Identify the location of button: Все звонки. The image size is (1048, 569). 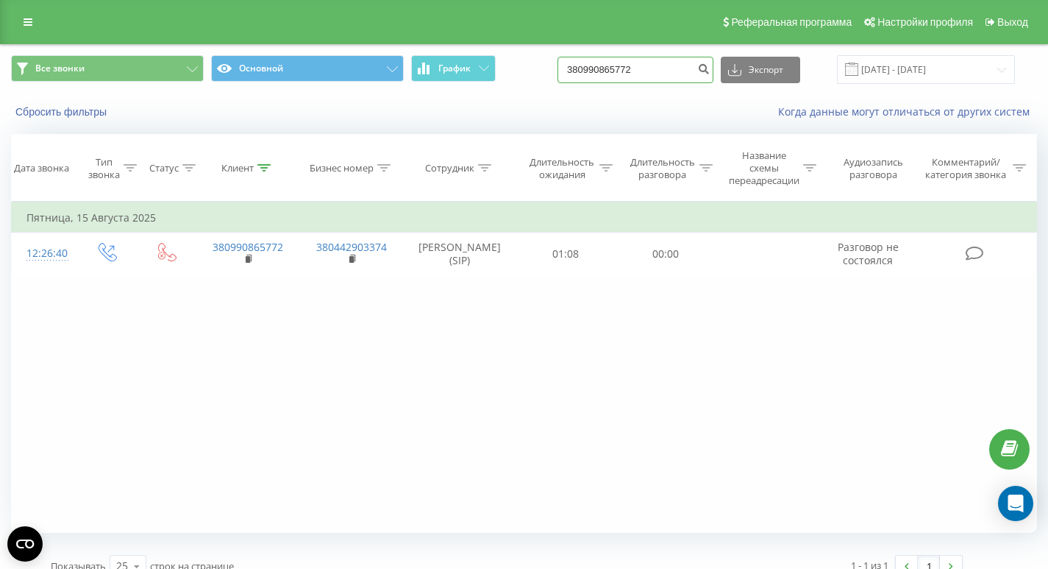
(107, 68).